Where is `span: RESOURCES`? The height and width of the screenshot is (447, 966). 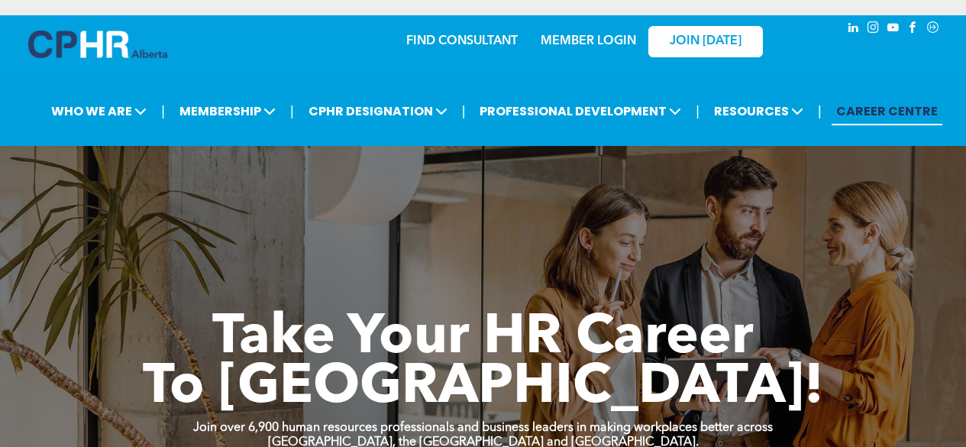 span: RESOURCES is located at coordinates (758, 111).